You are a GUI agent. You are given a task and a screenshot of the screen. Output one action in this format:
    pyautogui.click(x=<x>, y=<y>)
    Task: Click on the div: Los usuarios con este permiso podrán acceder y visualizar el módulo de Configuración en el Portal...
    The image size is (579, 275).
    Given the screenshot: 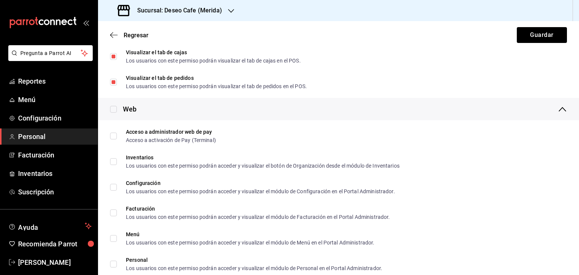 What is the action you would take?
    pyautogui.click(x=260, y=191)
    